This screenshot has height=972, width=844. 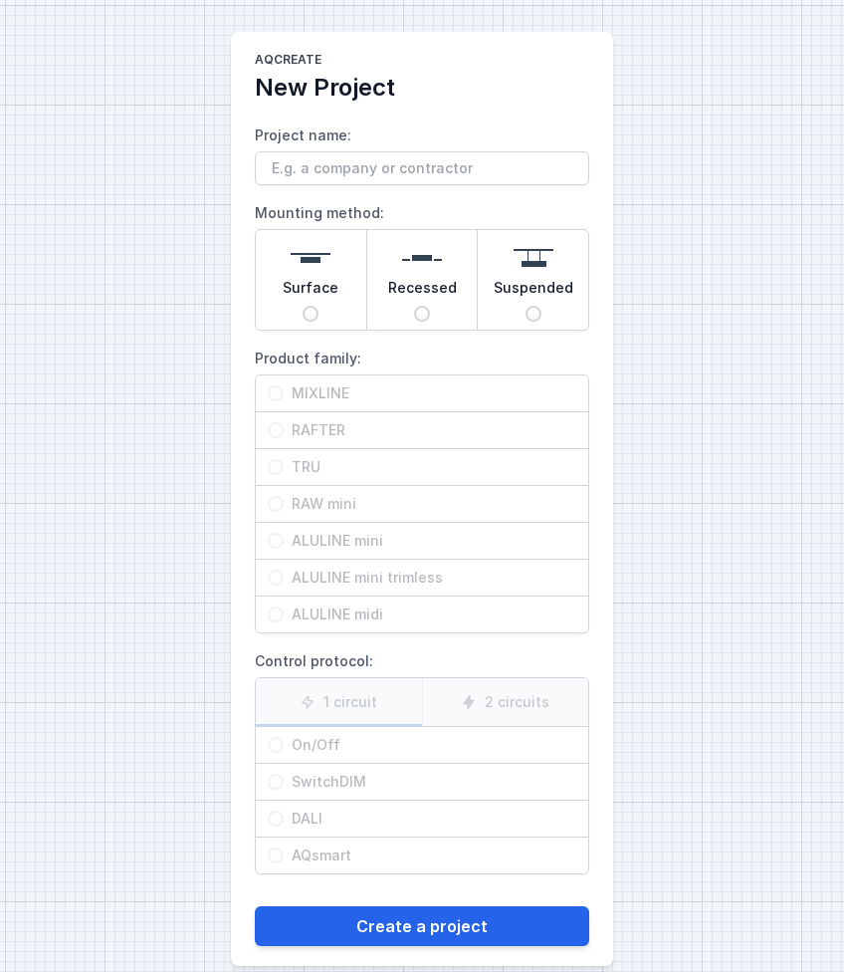 What do you see at coordinates (422, 62) in the screenshot?
I see `h1: AQcreate` at bounding box center [422, 62].